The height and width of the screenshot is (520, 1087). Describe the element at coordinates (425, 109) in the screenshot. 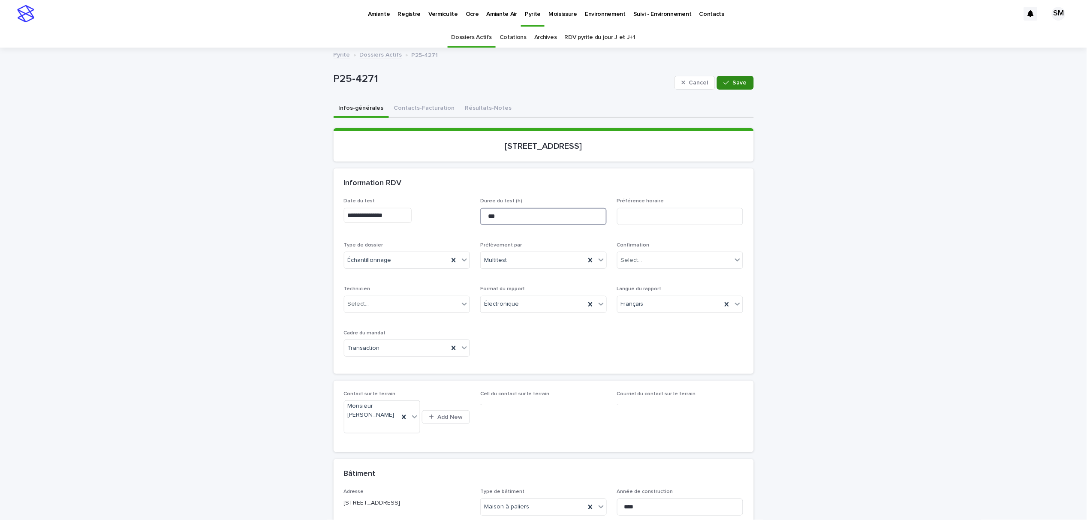

I see `button: Contacts-Facturation` at that location.